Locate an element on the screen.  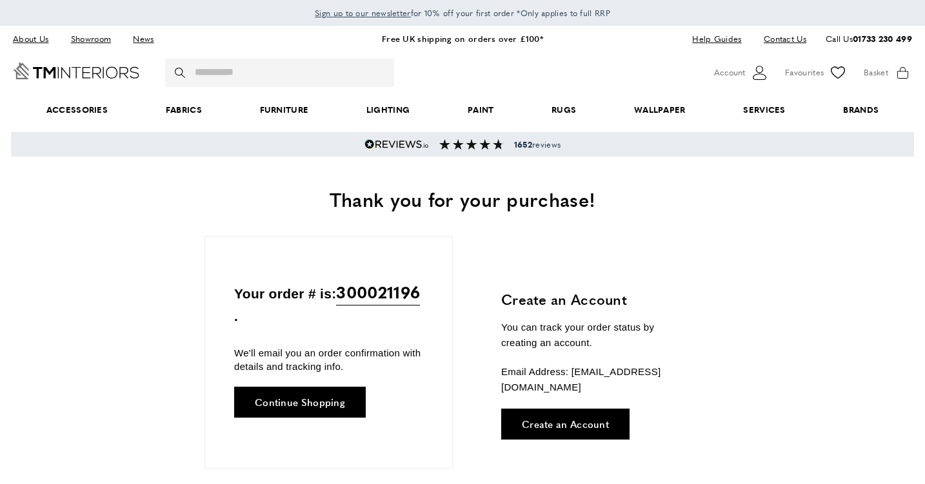
span: Thank you for your purchase! is located at coordinates (463, 199).